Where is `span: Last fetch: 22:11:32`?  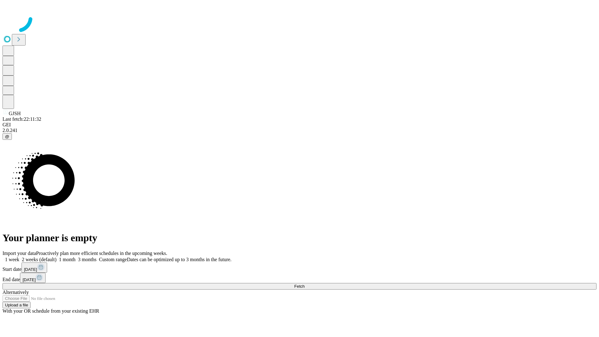
span: Last fetch: 22:11:32 is located at coordinates (22, 119).